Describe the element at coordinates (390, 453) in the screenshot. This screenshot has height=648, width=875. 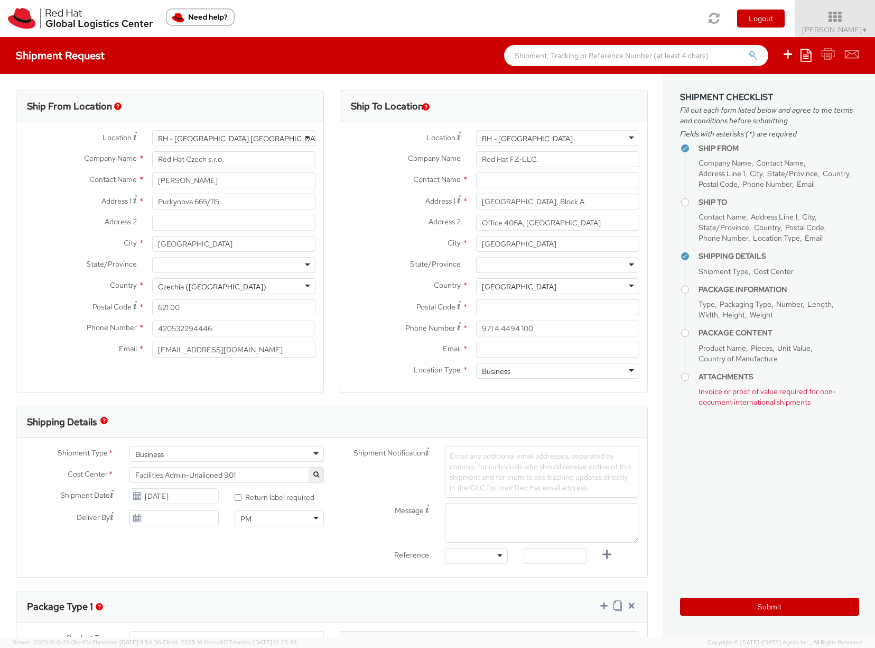
I see `span: Shipment Notification` at that location.